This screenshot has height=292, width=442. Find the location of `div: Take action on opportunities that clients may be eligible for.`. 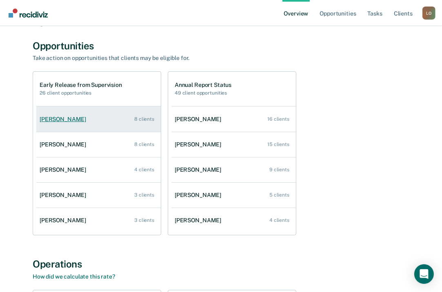

div: Take action on opportunities that clients may be eligible for. is located at coordinates (175, 58).